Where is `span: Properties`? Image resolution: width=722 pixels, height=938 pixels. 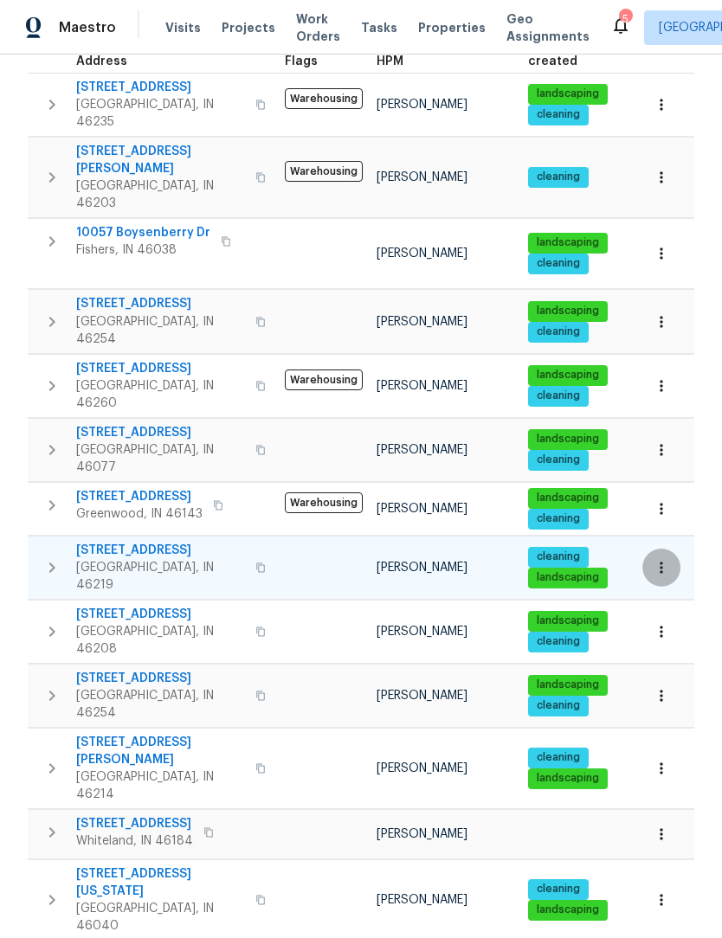 span: Properties is located at coordinates (452, 28).